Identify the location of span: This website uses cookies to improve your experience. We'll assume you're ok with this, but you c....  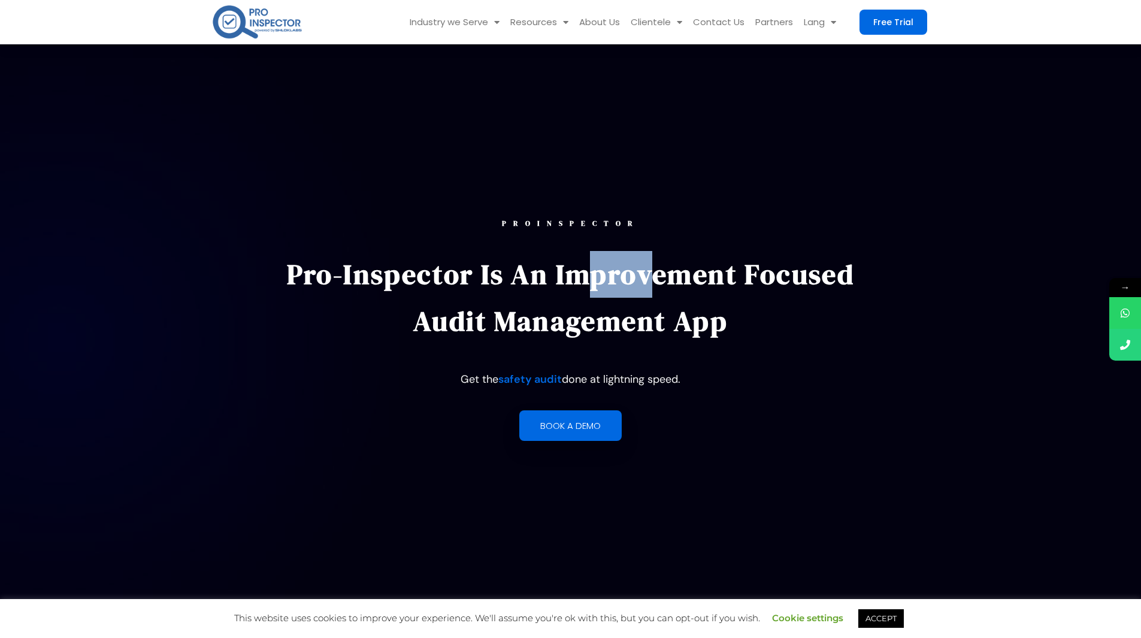
(570, 617).